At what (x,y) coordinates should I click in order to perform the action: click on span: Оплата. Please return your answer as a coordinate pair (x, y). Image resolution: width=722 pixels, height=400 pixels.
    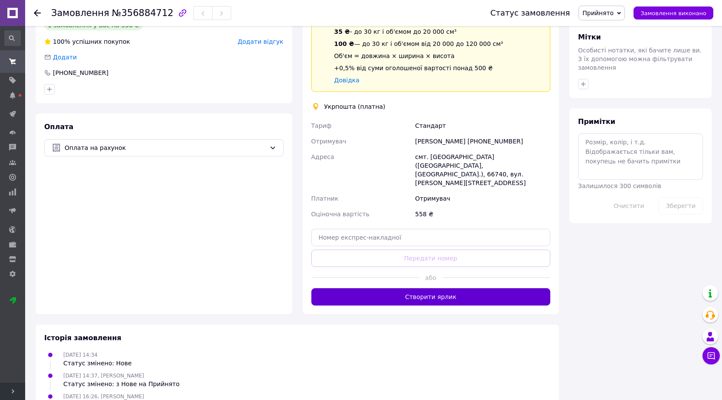
    Looking at the image, I should click on (59, 127).